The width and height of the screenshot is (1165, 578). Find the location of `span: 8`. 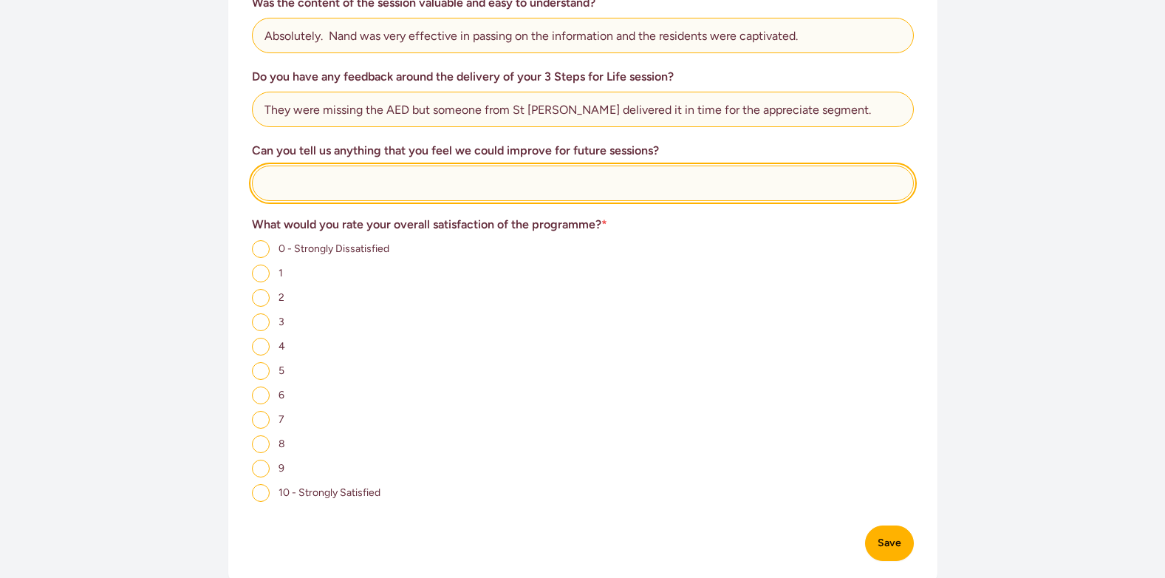

span: 8 is located at coordinates (282, 443).